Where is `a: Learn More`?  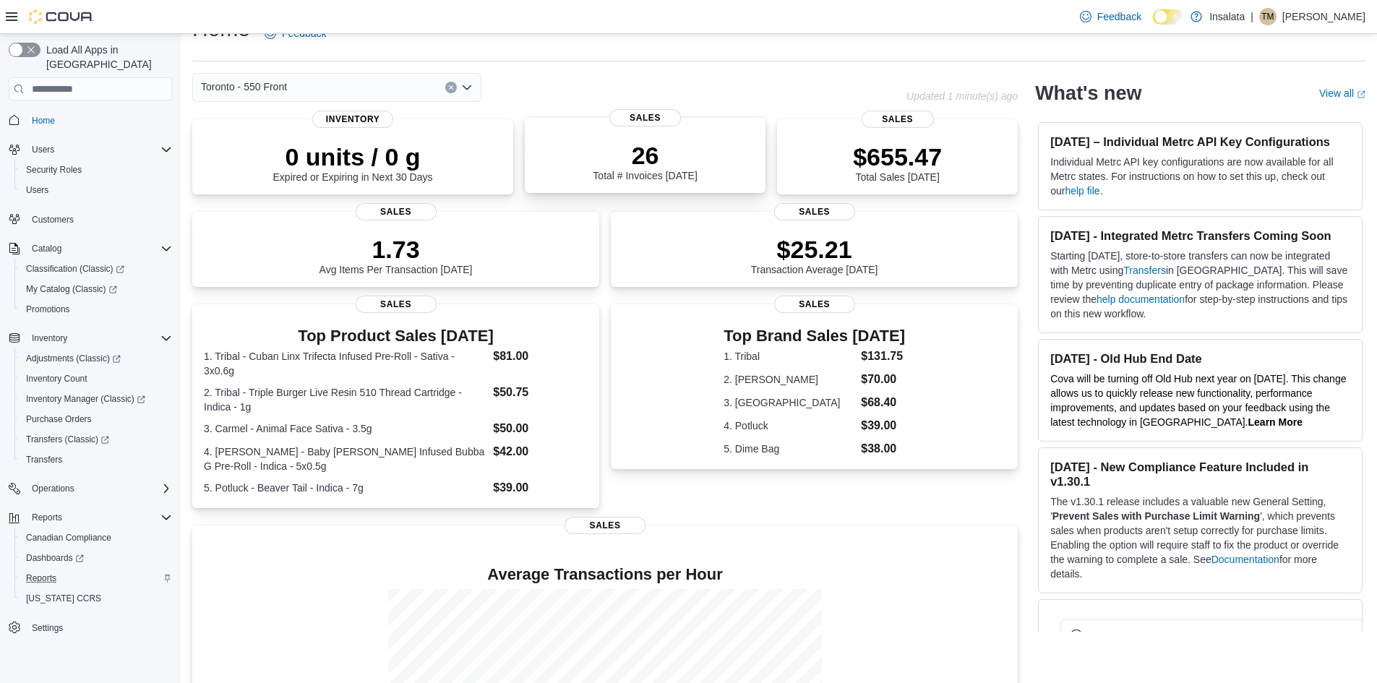
a: Learn More is located at coordinates (1275, 422).